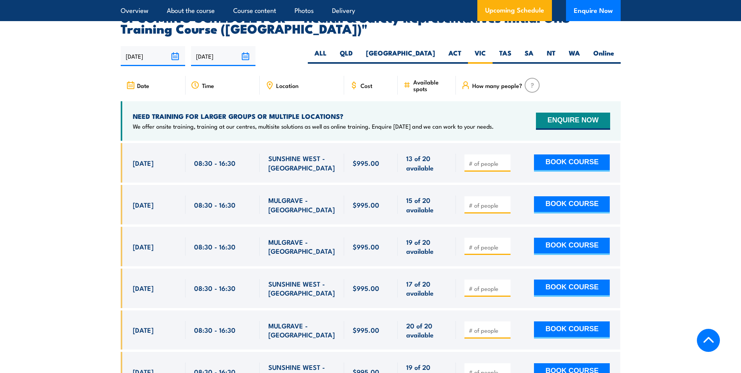 The width and height of the screenshot is (741, 373). Describe the element at coordinates (153, 56) in the screenshot. I see `input: From date` at that location.